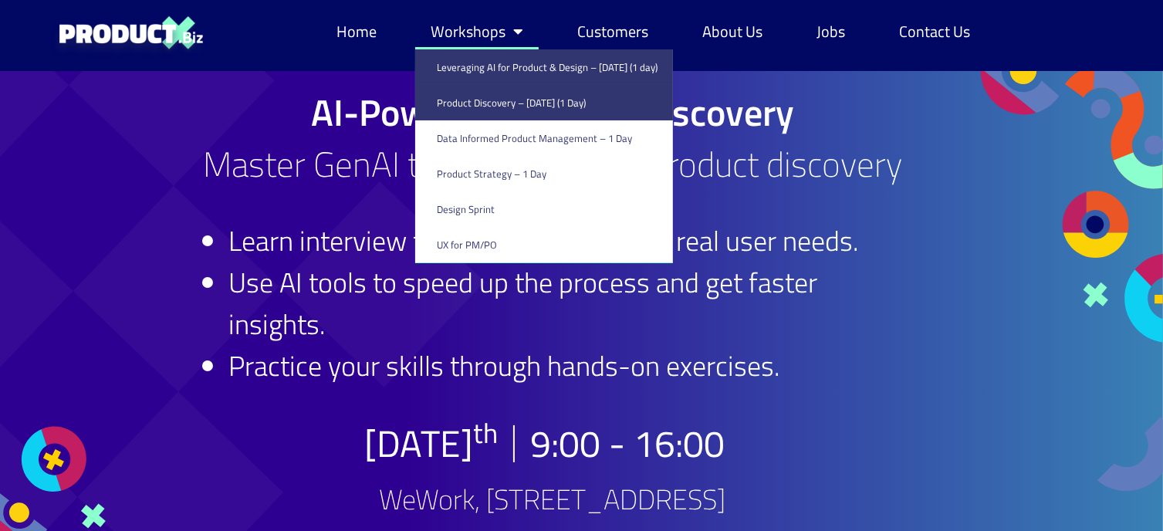  Describe the element at coordinates (486, 432) in the screenshot. I see `sup: th` at that location.